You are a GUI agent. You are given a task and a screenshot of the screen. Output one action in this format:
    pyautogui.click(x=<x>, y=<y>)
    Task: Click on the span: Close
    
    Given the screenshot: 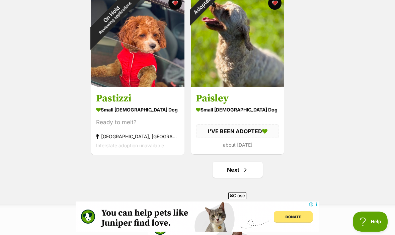 What is the action you would take?
    pyautogui.click(x=237, y=196)
    